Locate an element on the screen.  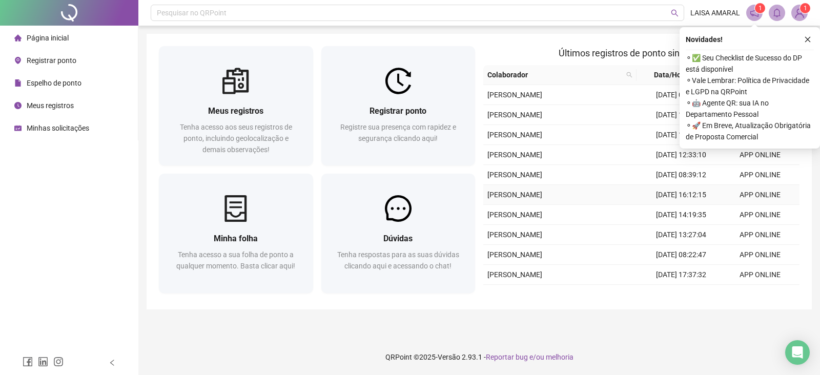
a: Minha folhaTenha acesso a sua folha de ponto a qualquer momento. Basta clicar aqui! is located at coordinates (236, 233).